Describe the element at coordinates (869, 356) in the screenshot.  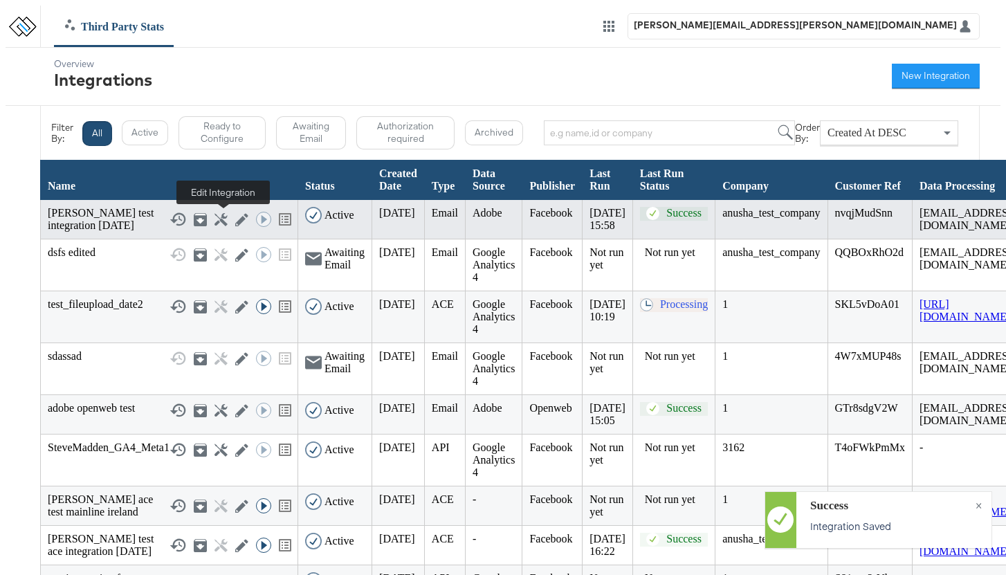
I see `span: 4W7xMUP48s` at that location.